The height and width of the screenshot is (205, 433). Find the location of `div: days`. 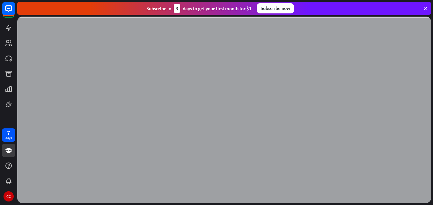

div: days is located at coordinates (9, 138).